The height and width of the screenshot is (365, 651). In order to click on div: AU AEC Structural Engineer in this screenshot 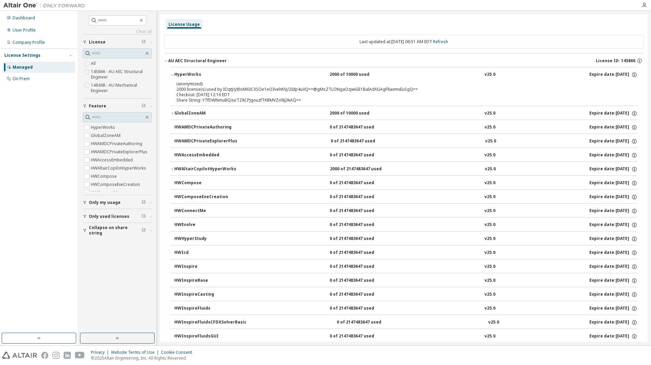, I will do `click(197, 61)`.